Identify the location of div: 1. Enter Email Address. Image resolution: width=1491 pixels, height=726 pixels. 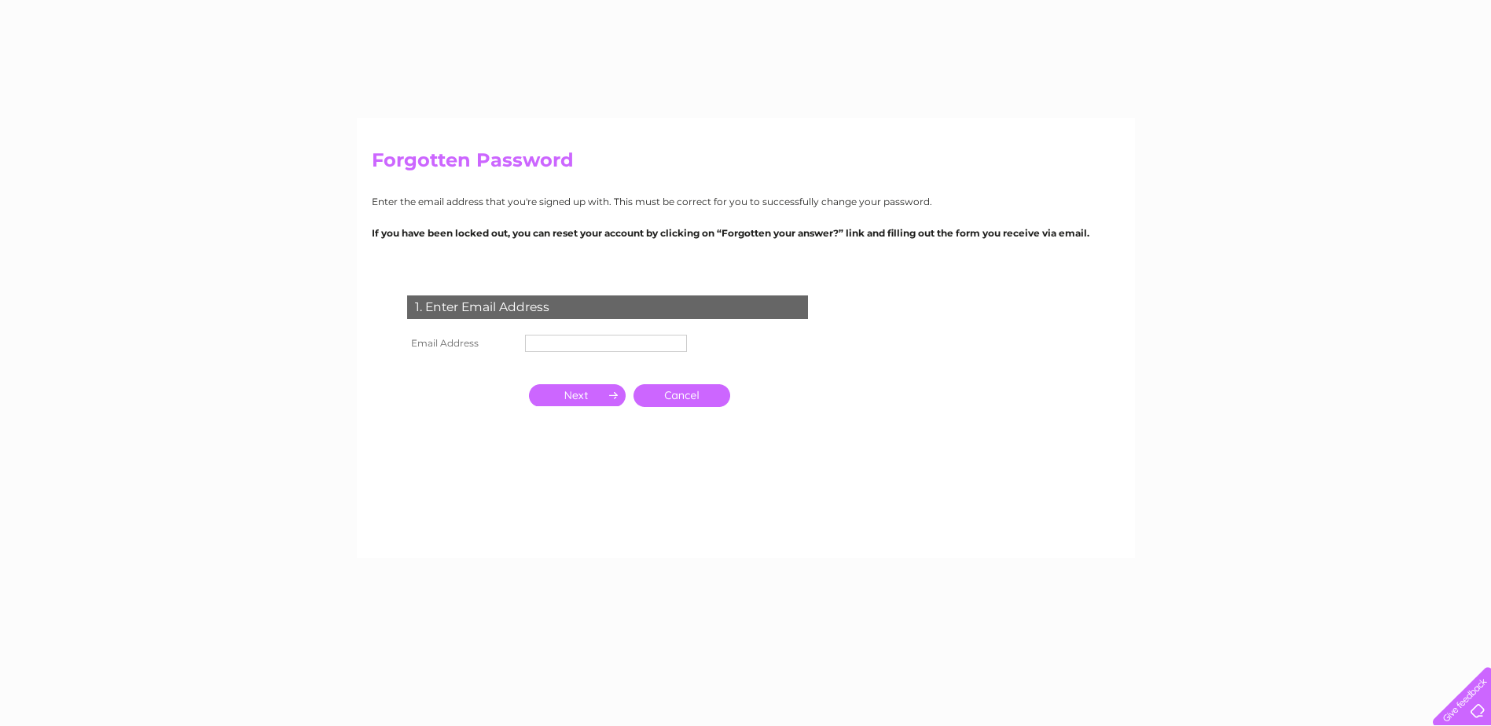
(608, 307).